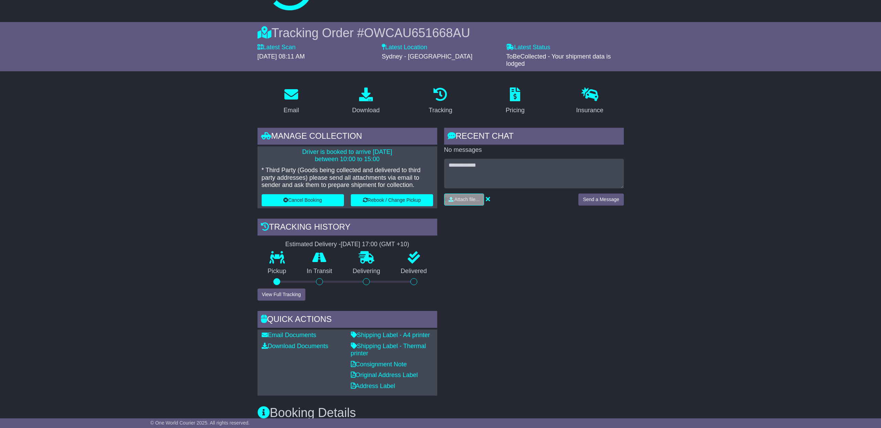  I want to click on a: Consignment Note, so click(379, 364).